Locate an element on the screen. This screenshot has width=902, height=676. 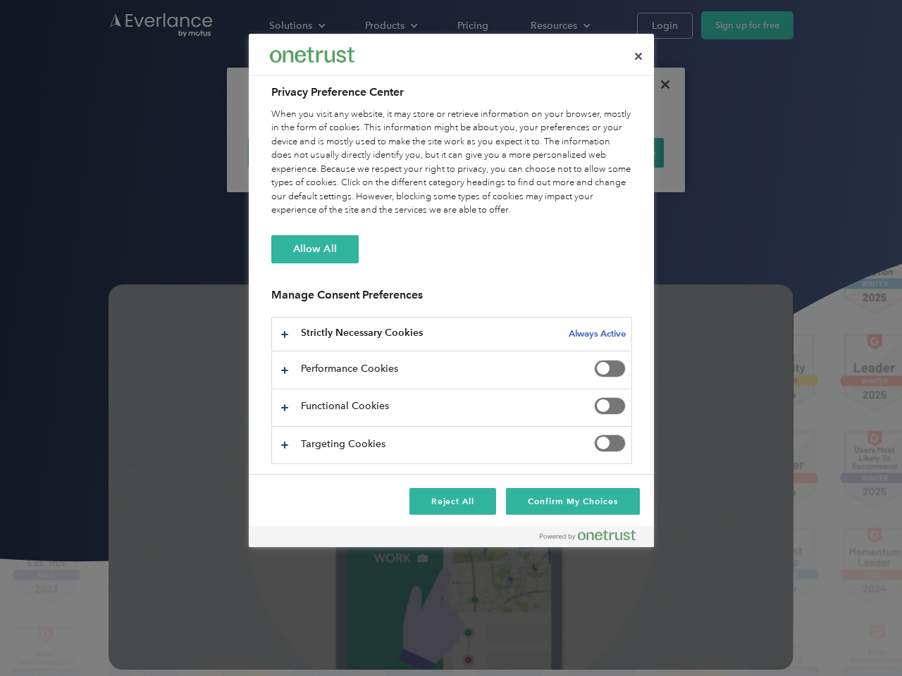
a: Powered by OneTrust Opens in a new Tab is located at coordinates (593, 538).